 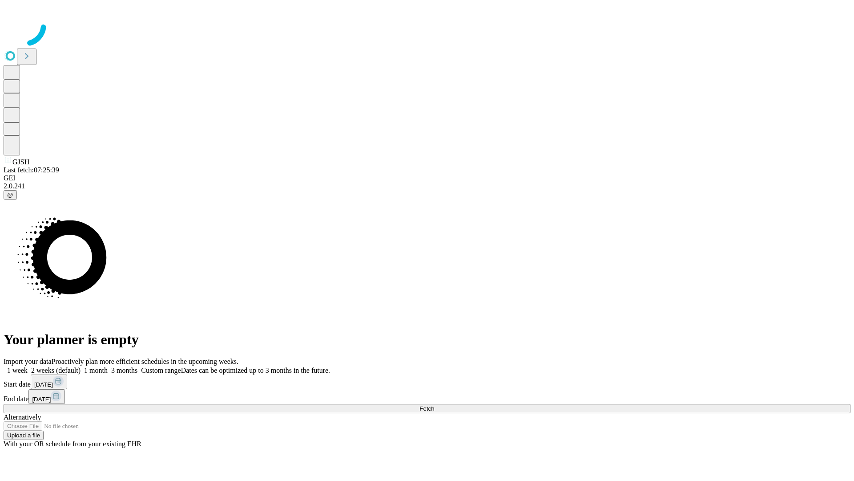 I want to click on span: 2 weeks (default), so click(x=56, y=370).